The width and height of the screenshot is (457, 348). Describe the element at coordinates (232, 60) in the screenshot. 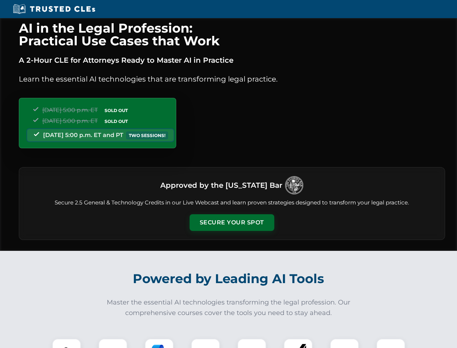

I see `p: A 2-Hour CLE for Attorneys Ready to Master AI in Practice` at that location.